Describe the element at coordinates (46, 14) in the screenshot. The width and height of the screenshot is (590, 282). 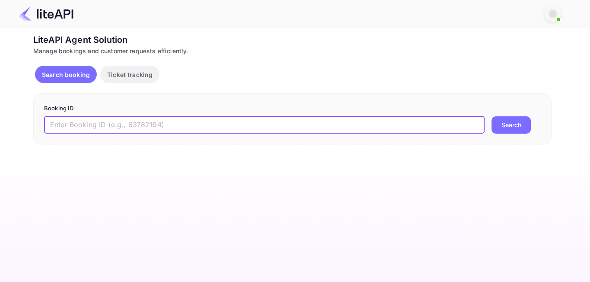
I see `img: LiteAPI Logo` at that location.